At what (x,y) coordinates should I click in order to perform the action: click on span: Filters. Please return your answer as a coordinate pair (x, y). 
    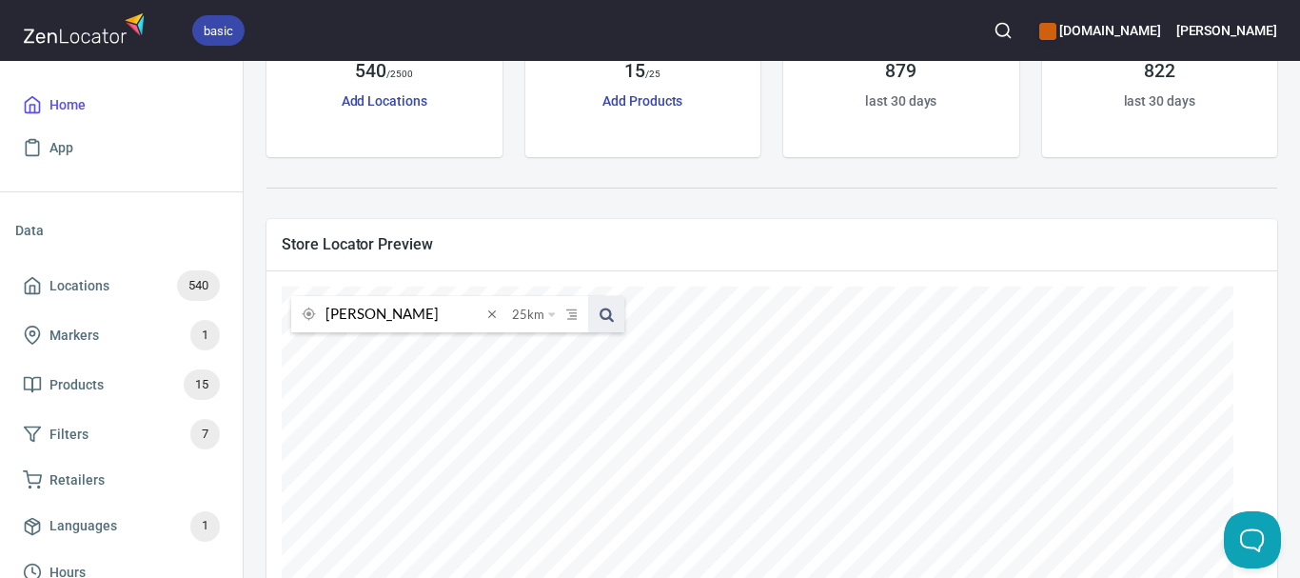
    Looking at the image, I should click on (69, 434).